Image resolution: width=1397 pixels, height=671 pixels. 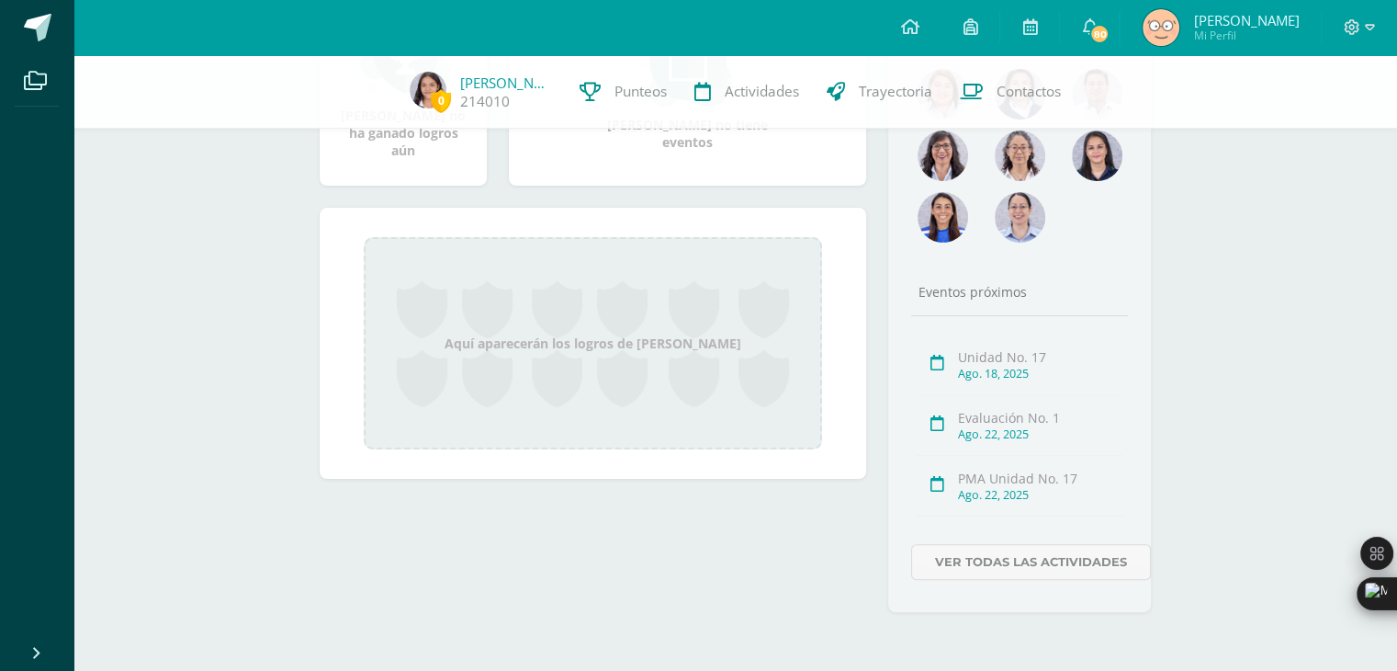 What do you see at coordinates (879, 92) in the screenshot?
I see `a: Trayectoria` at bounding box center [879, 92].